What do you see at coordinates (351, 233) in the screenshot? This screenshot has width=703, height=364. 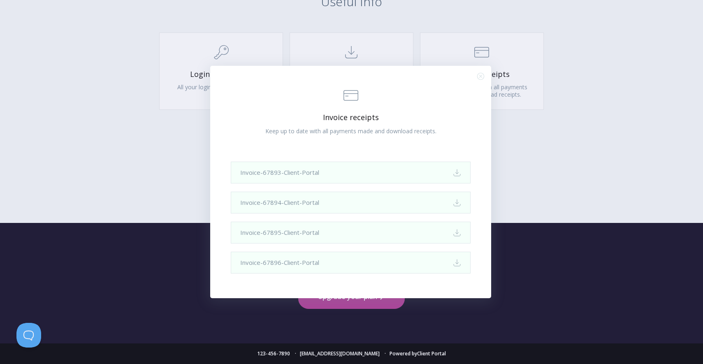 I see `a: Invoice-67895-Client-Portal` at bounding box center [351, 233].